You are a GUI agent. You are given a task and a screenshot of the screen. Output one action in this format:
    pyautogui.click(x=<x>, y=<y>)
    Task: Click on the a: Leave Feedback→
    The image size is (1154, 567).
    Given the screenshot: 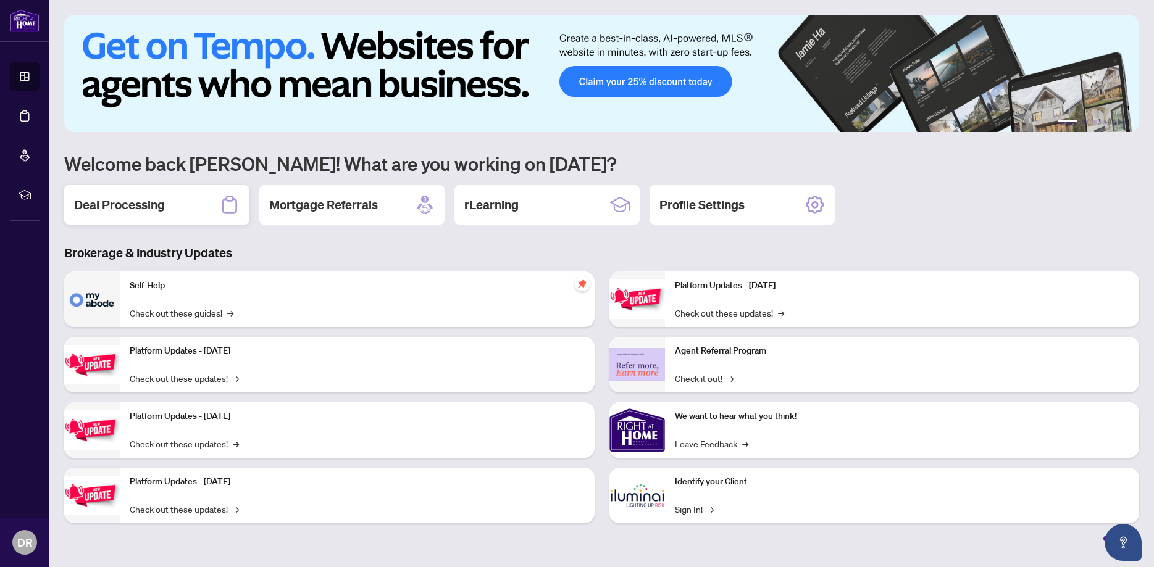 What is the action you would take?
    pyautogui.click(x=711, y=444)
    